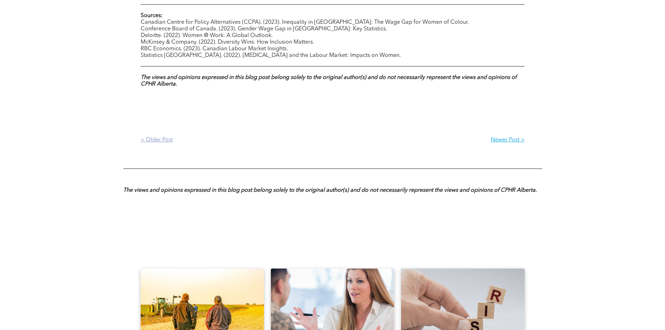  What do you see at coordinates (207, 36) in the screenshot?
I see `span: Deloitte. (2022). Women @ Work: A Global Outlook.` at bounding box center [207, 36].